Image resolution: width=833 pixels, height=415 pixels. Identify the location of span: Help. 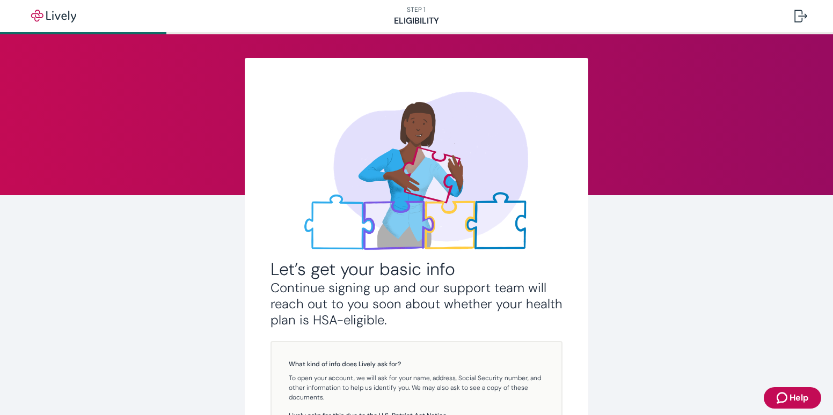
(799, 398).